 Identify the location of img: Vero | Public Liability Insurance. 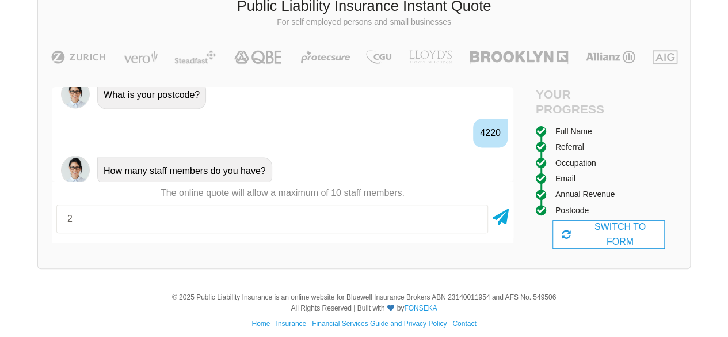
(140, 57).